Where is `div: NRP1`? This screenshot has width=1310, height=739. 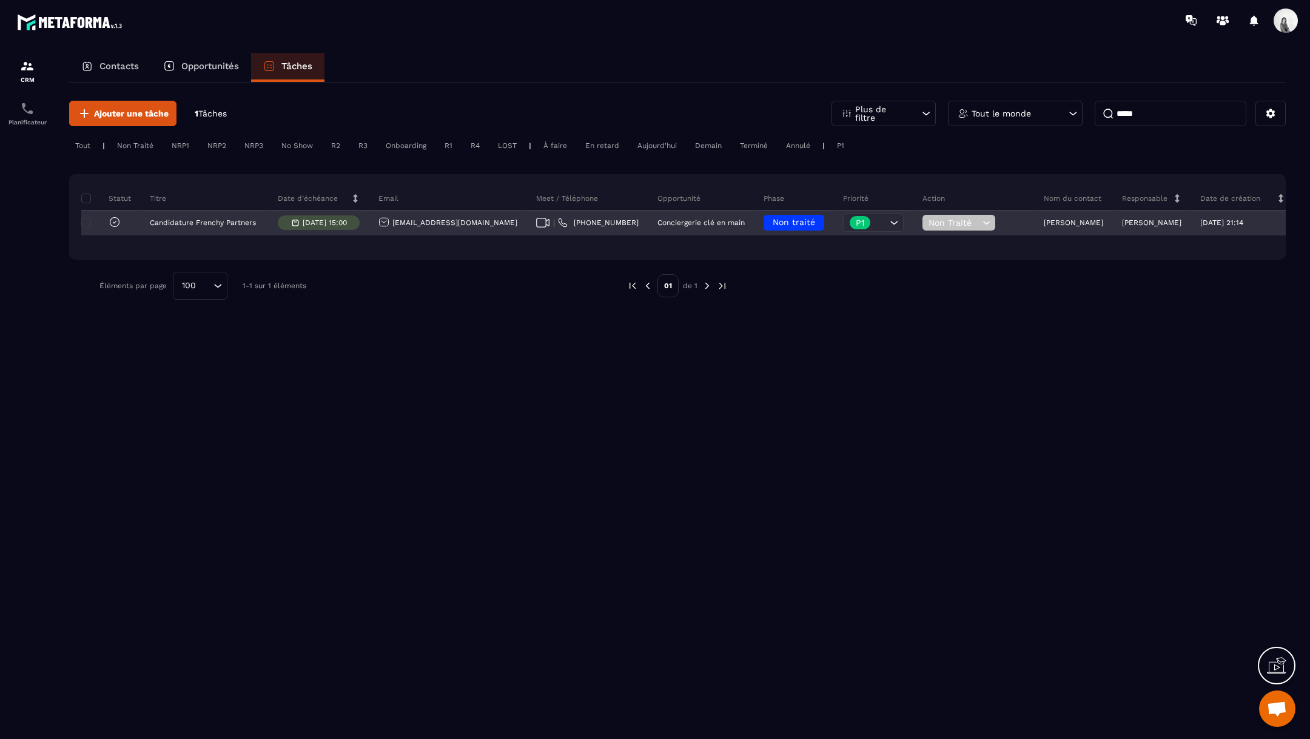 div: NRP1 is located at coordinates (180, 146).